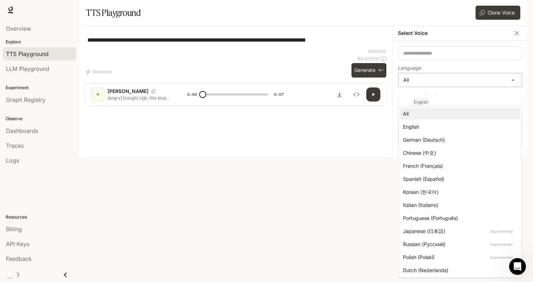 The height and width of the screenshot is (282, 533). I want to click on div: Polish (Polski), so click(458, 257).